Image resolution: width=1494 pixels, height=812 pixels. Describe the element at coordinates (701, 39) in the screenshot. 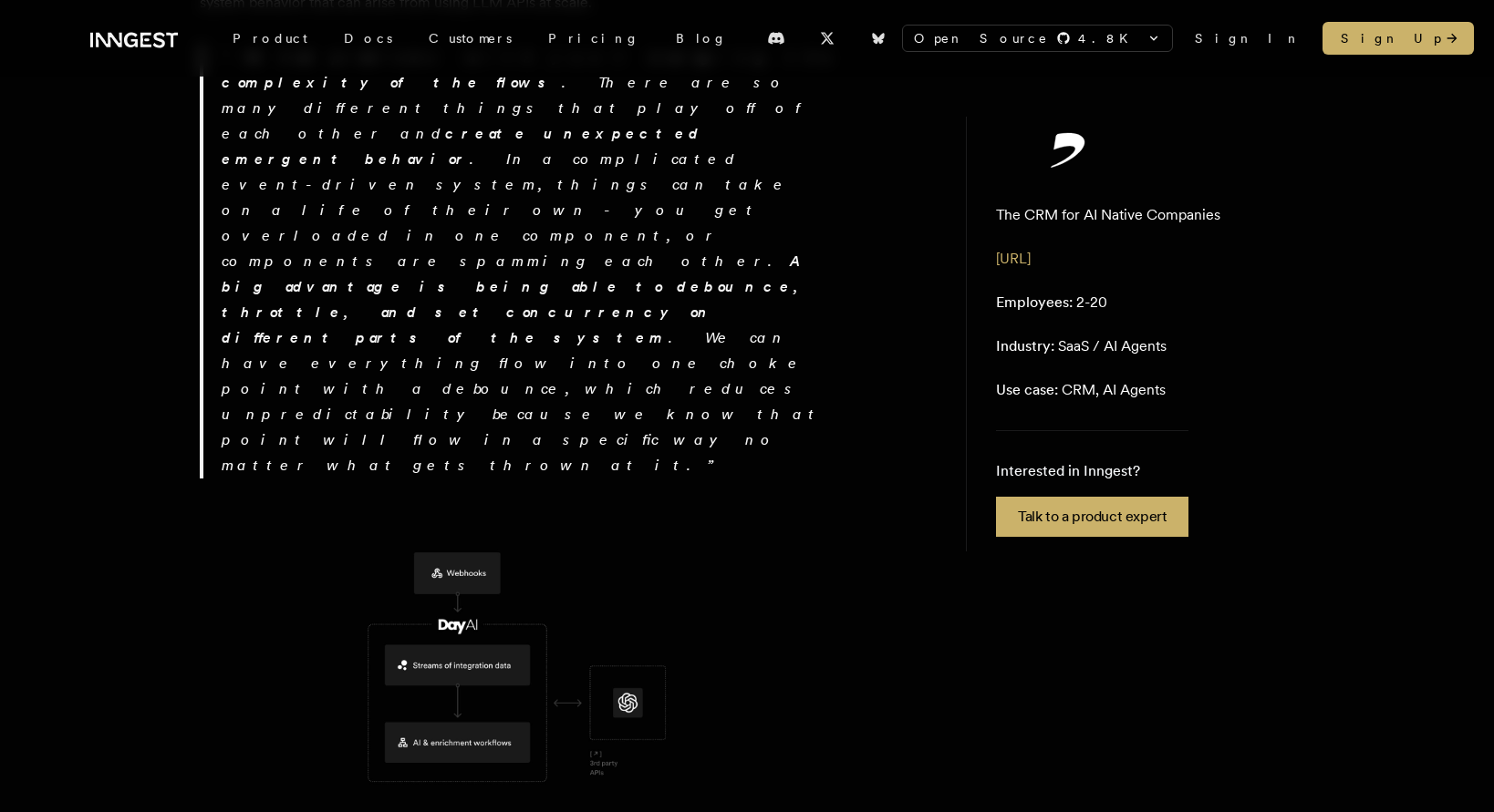

I see `a: Blog` at that location.